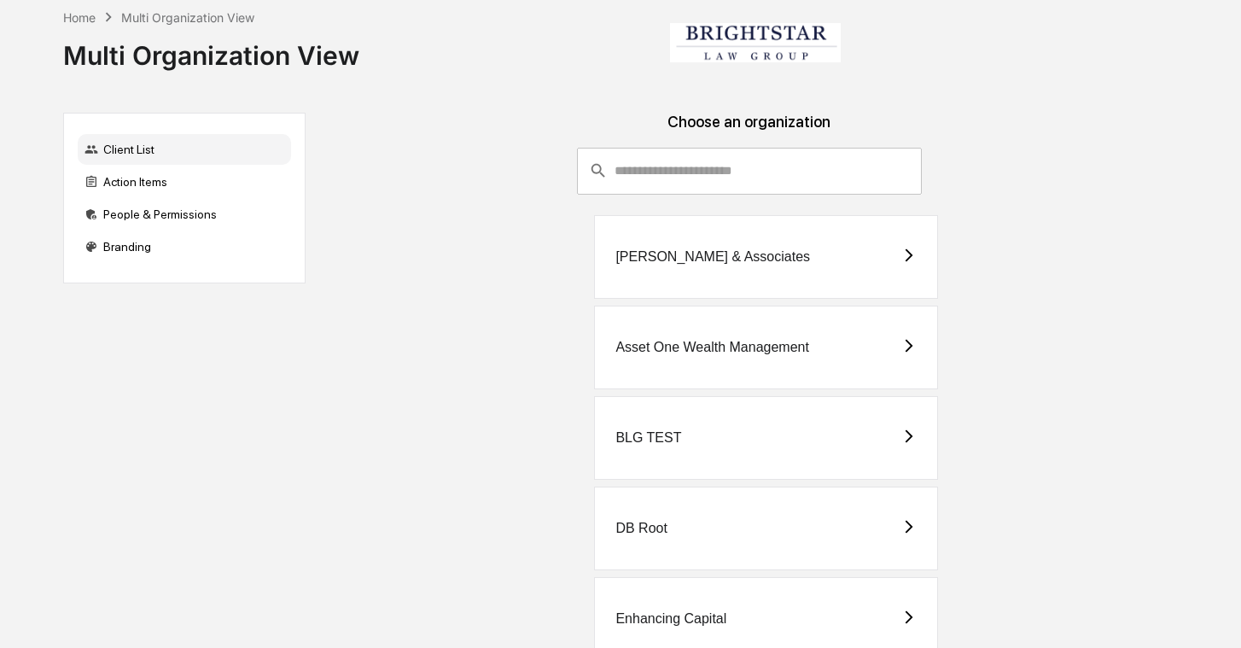 This screenshot has height=648, width=1241. I want to click on div: Enhancing Capital, so click(671, 619).